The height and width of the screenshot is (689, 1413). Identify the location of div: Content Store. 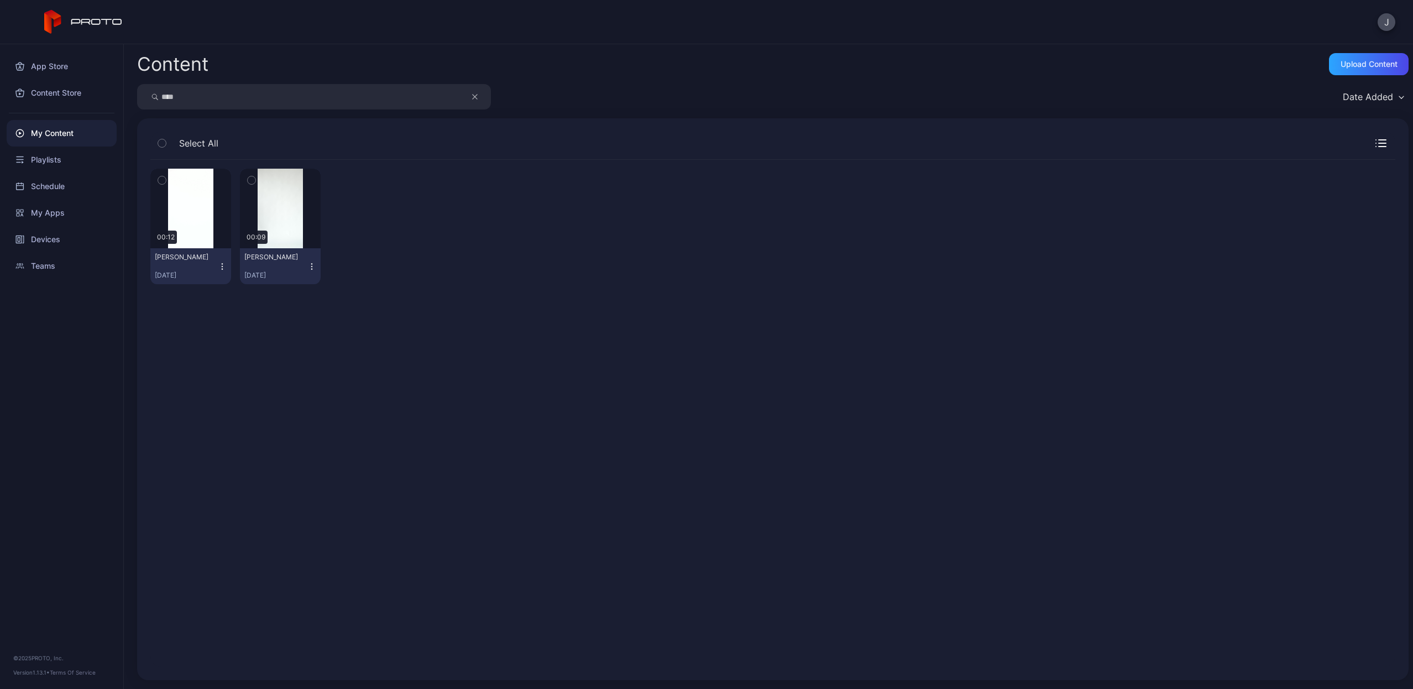
(61, 93).